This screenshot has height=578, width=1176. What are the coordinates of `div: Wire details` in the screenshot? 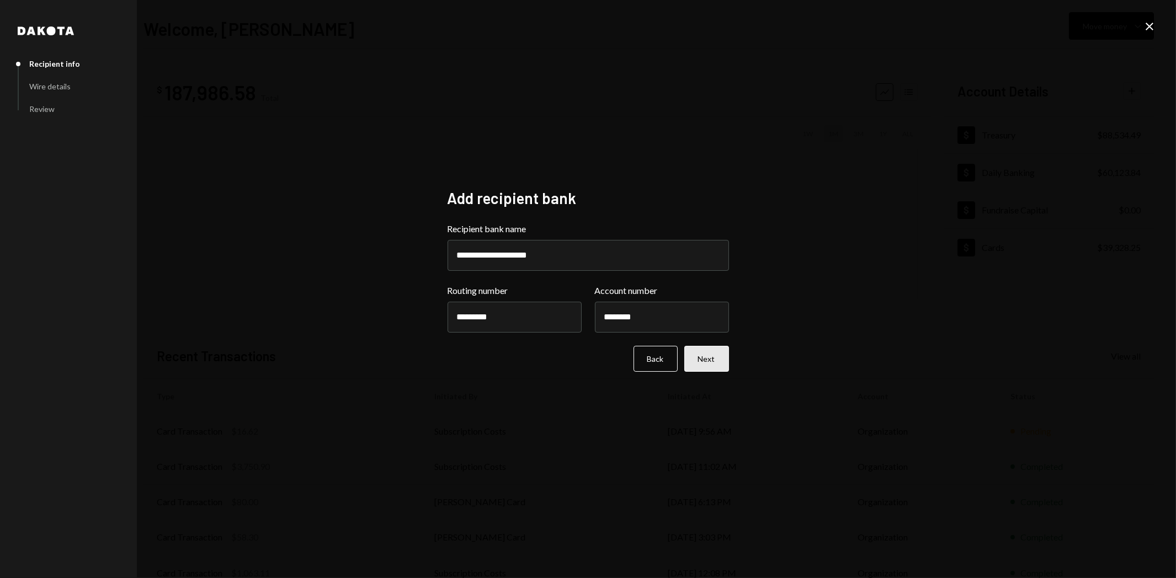 It's located at (50, 86).